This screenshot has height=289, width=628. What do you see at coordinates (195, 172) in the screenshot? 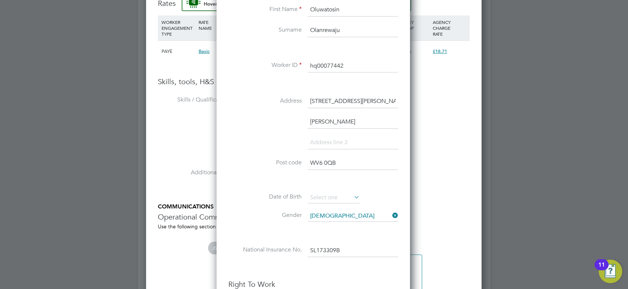
I see `label: Additional H&S` at bounding box center [195, 172].